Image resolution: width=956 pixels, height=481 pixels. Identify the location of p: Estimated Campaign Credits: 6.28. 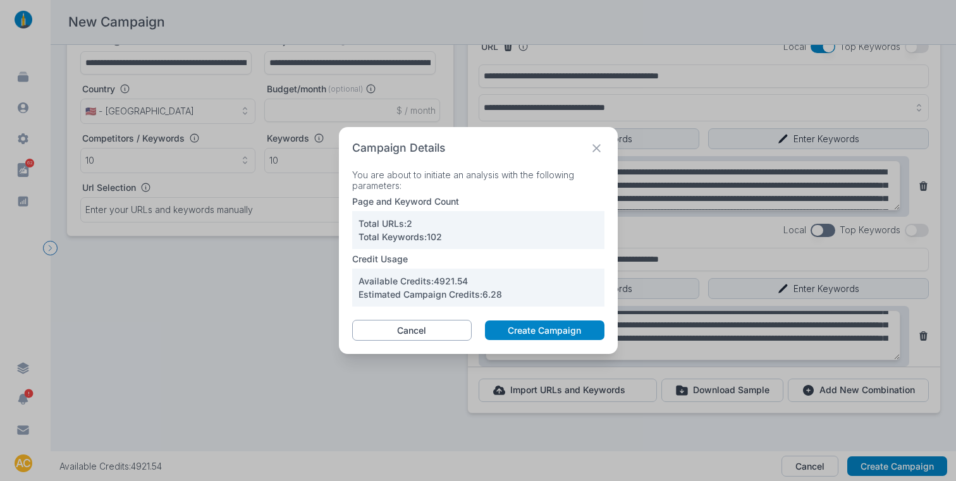
(478, 295).